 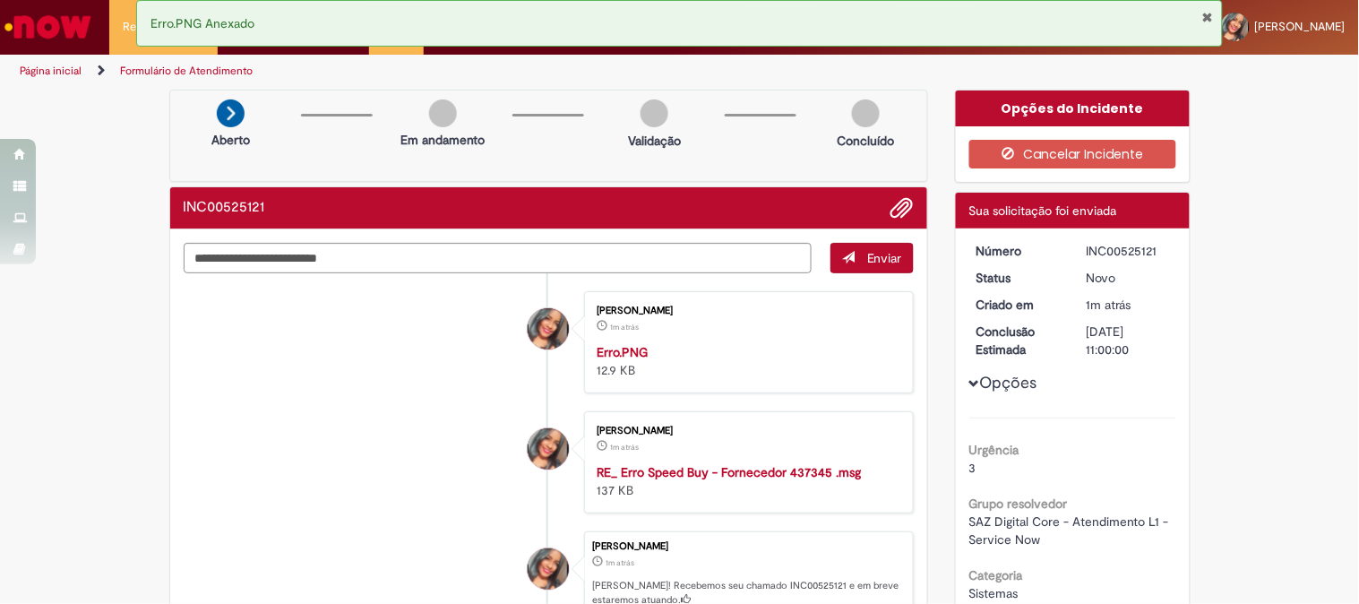 I want to click on div: 01/10/2025 08:18:51, so click(x=1128, y=305).